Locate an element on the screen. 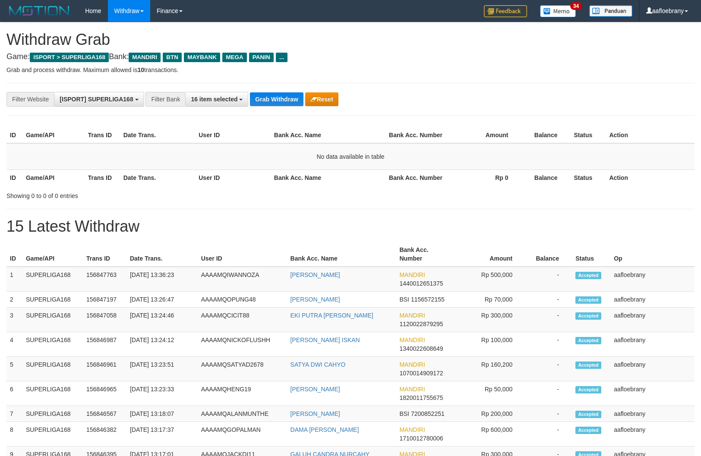  td: 156847058 is located at coordinates (104, 320).